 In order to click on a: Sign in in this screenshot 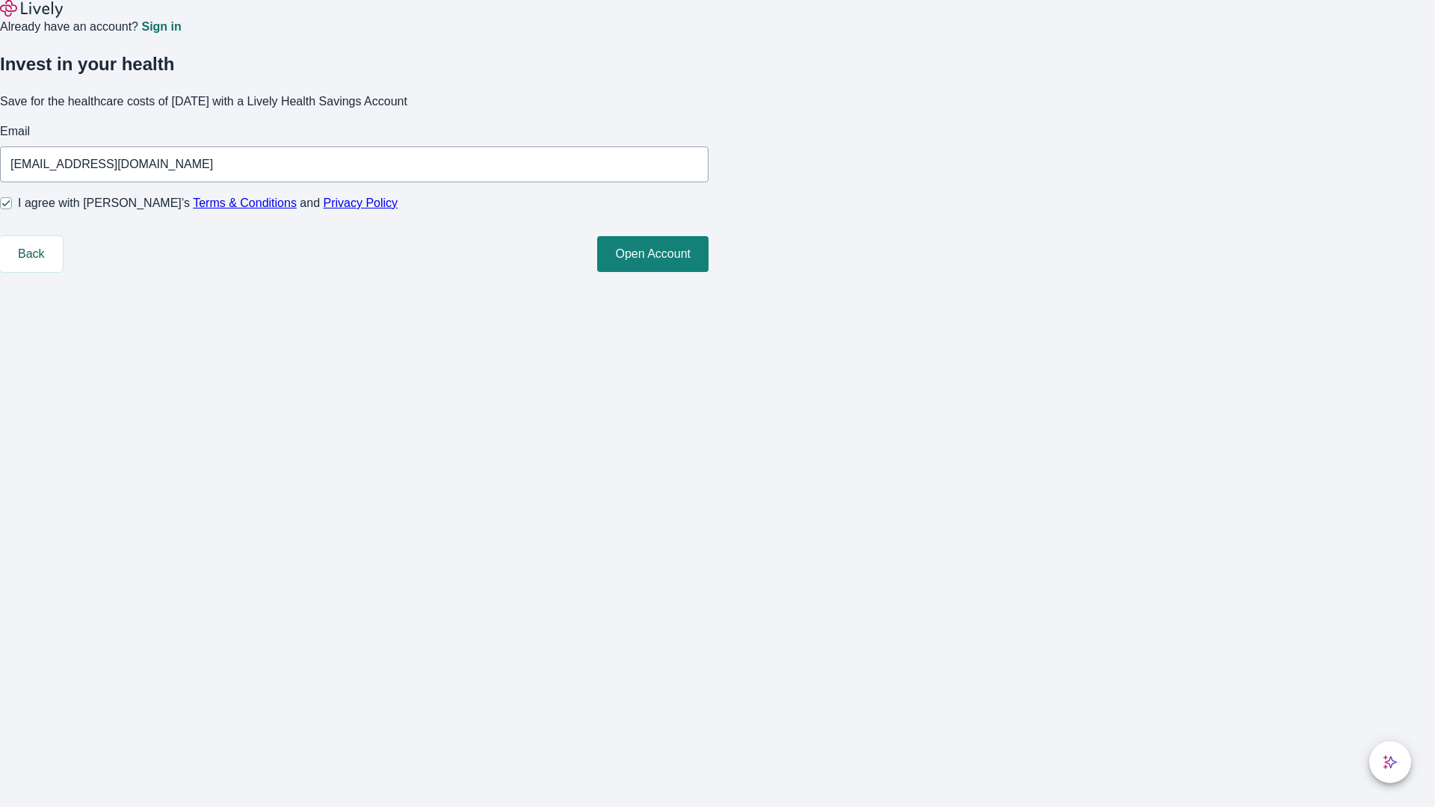, I will do `click(161, 27)`.